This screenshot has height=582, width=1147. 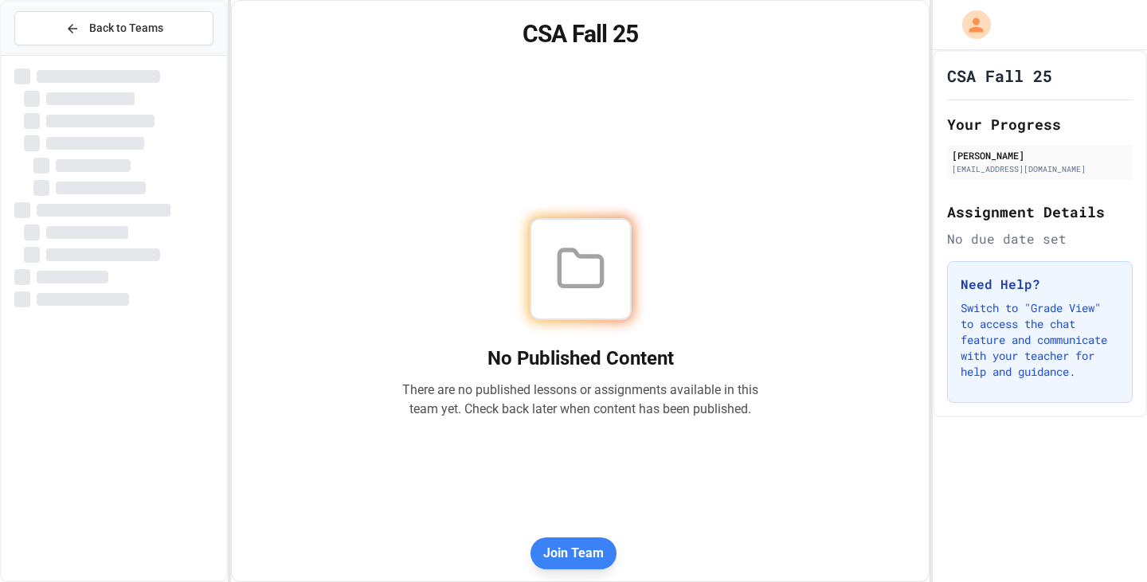 I want to click on h2: Your Progress, so click(x=1039, y=124).